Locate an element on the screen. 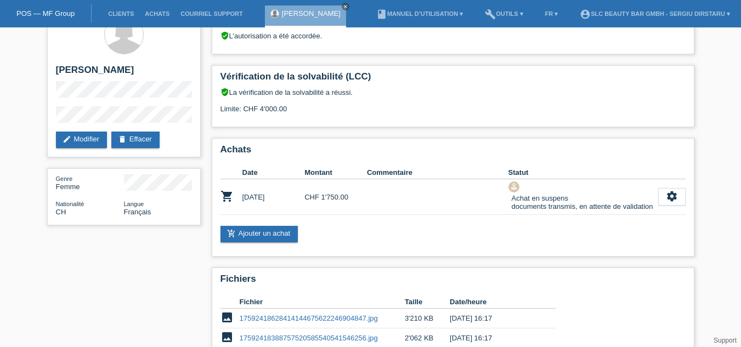 This screenshot has width=741, height=347. a: Clients is located at coordinates (121, 14).